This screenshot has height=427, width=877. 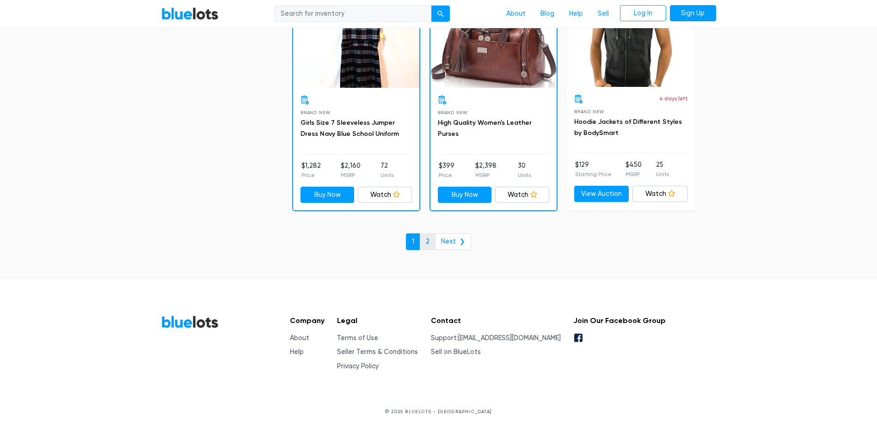 I want to click on a: Sell on BlueLots, so click(x=456, y=352).